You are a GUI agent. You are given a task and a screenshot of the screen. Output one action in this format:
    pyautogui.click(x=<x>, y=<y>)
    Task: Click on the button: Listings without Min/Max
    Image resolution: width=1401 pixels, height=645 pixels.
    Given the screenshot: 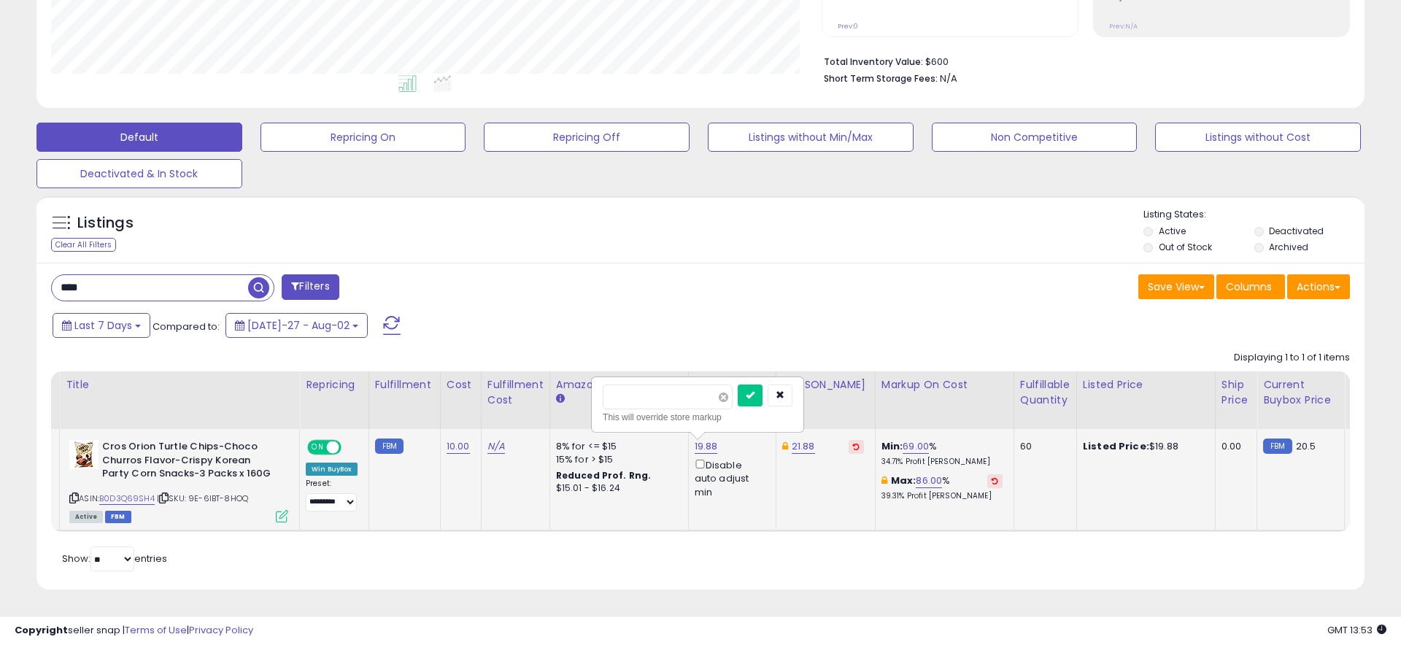 What is the action you would take?
    pyautogui.click(x=811, y=137)
    